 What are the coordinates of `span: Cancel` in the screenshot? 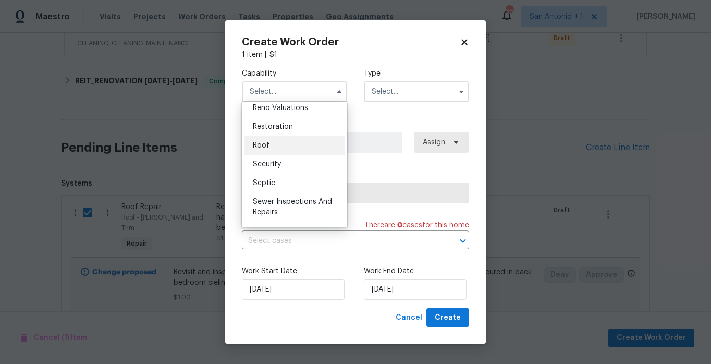 It's located at (409, 317).